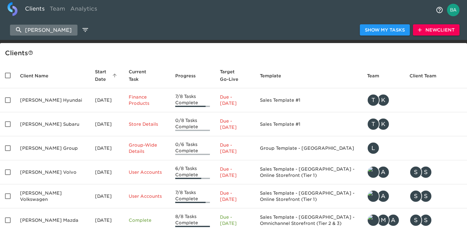 This screenshot has width=467, height=228. What do you see at coordinates (436, 30) in the screenshot?
I see `span: New Client` at bounding box center [436, 30].